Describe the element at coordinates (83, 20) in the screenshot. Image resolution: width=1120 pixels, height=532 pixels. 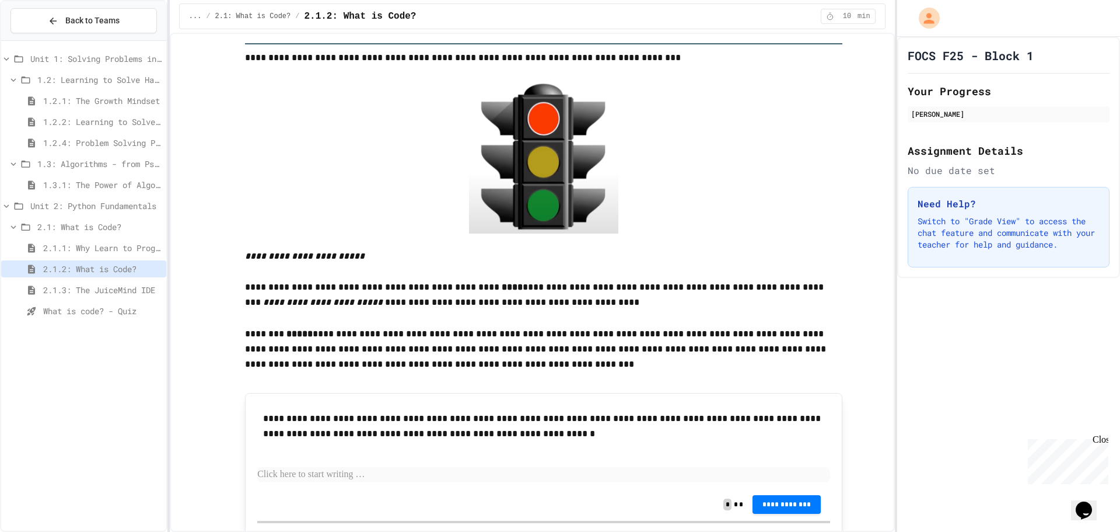
I see `button: Back to Teams` at that location.